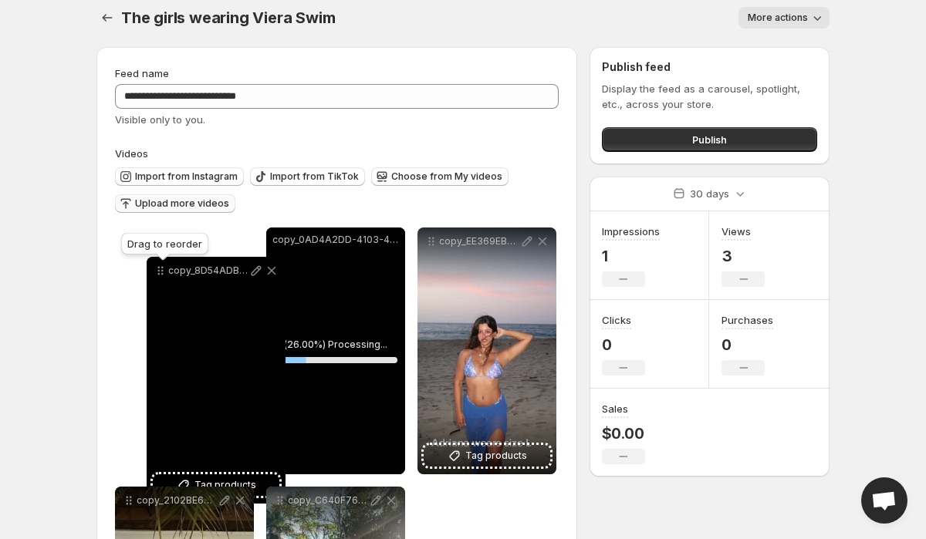  What do you see at coordinates (307, 177) in the screenshot?
I see `button: Import from TikTok` at bounding box center [307, 177].